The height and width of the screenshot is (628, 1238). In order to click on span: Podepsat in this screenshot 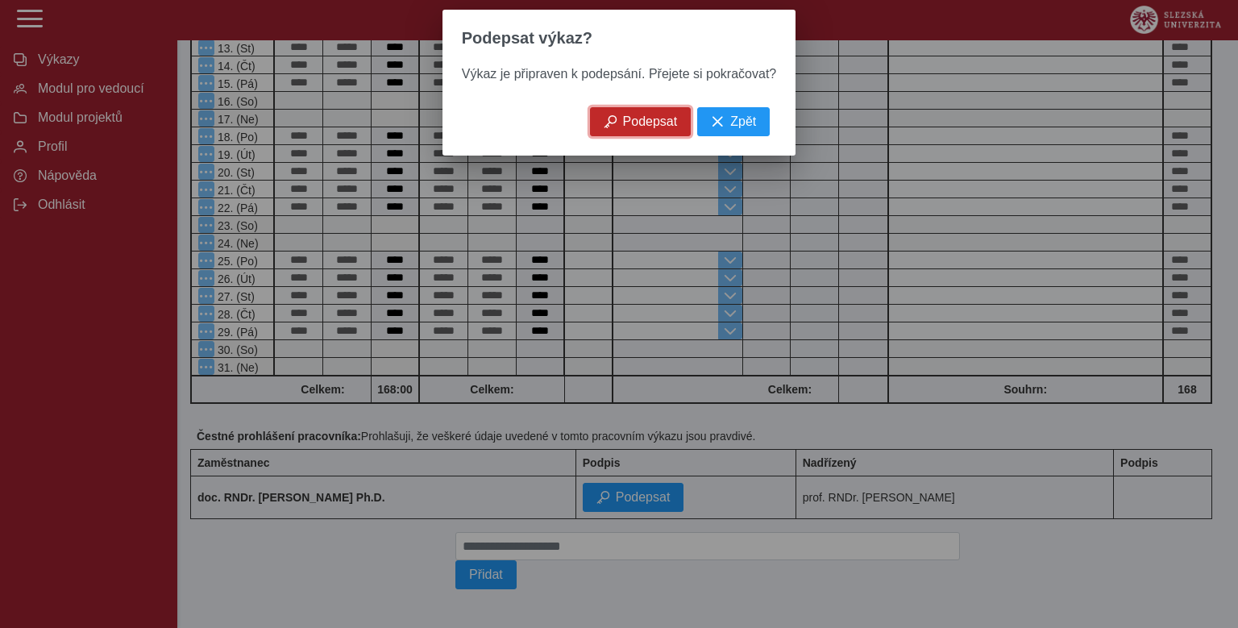, I will do `click(650, 122)`.